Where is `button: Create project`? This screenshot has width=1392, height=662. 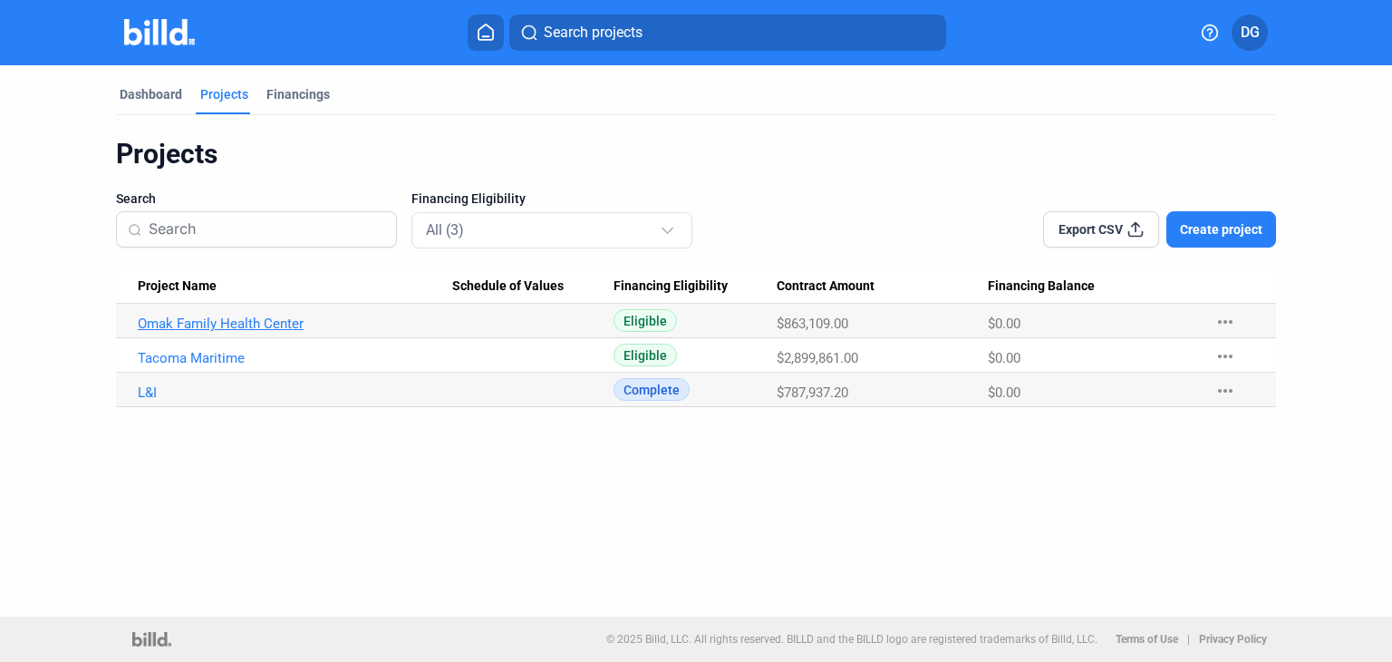 button: Create project is located at coordinates (1221, 229).